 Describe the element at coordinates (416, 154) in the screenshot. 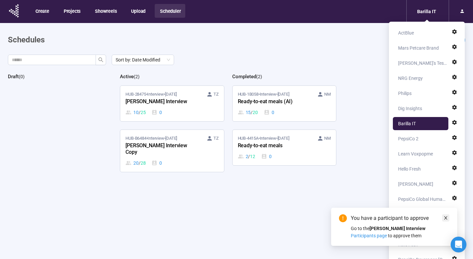

I see `div: Learn Voxpopme` at that location.